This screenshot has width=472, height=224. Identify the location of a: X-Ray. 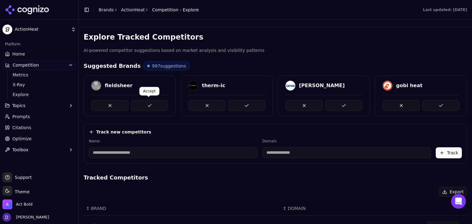
(39, 85).